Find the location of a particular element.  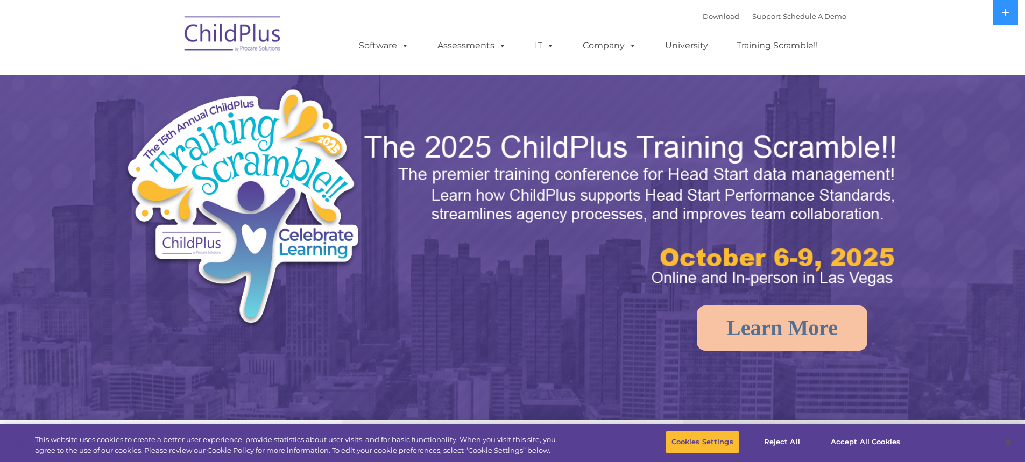

button: Accept All Cookies is located at coordinates (865, 442).